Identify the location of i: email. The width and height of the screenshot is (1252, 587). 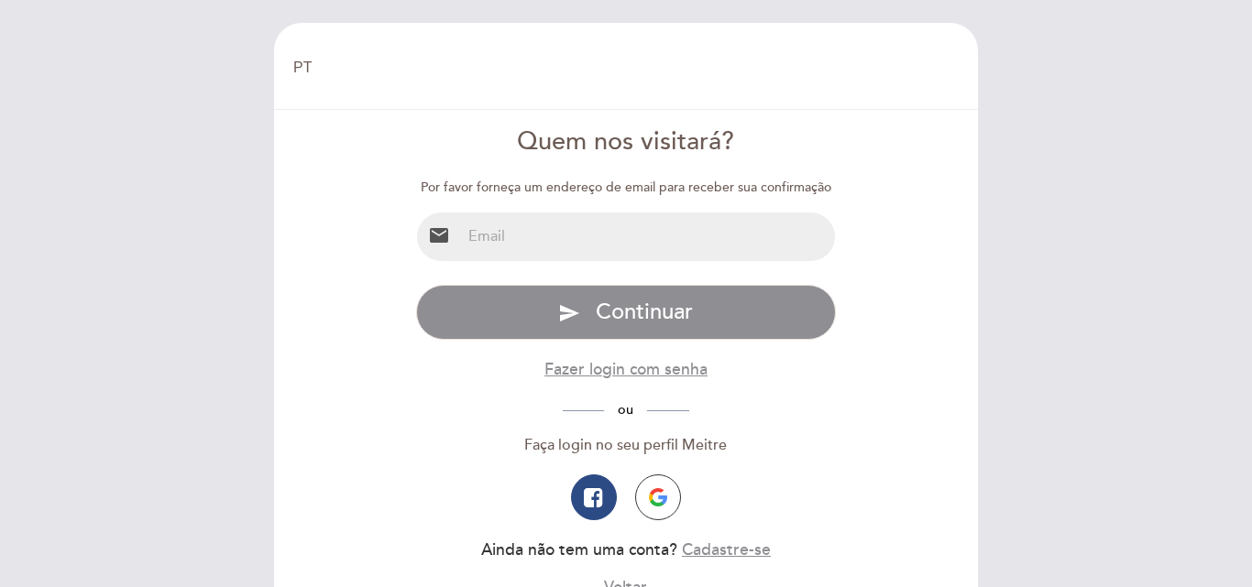
(439, 236).